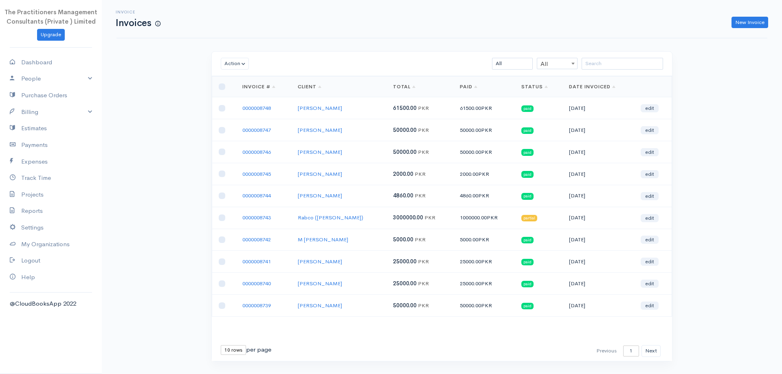 The width and height of the screenshot is (782, 374). What do you see at coordinates (310, 87) in the screenshot?
I see `a: Client` at bounding box center [310, 87].